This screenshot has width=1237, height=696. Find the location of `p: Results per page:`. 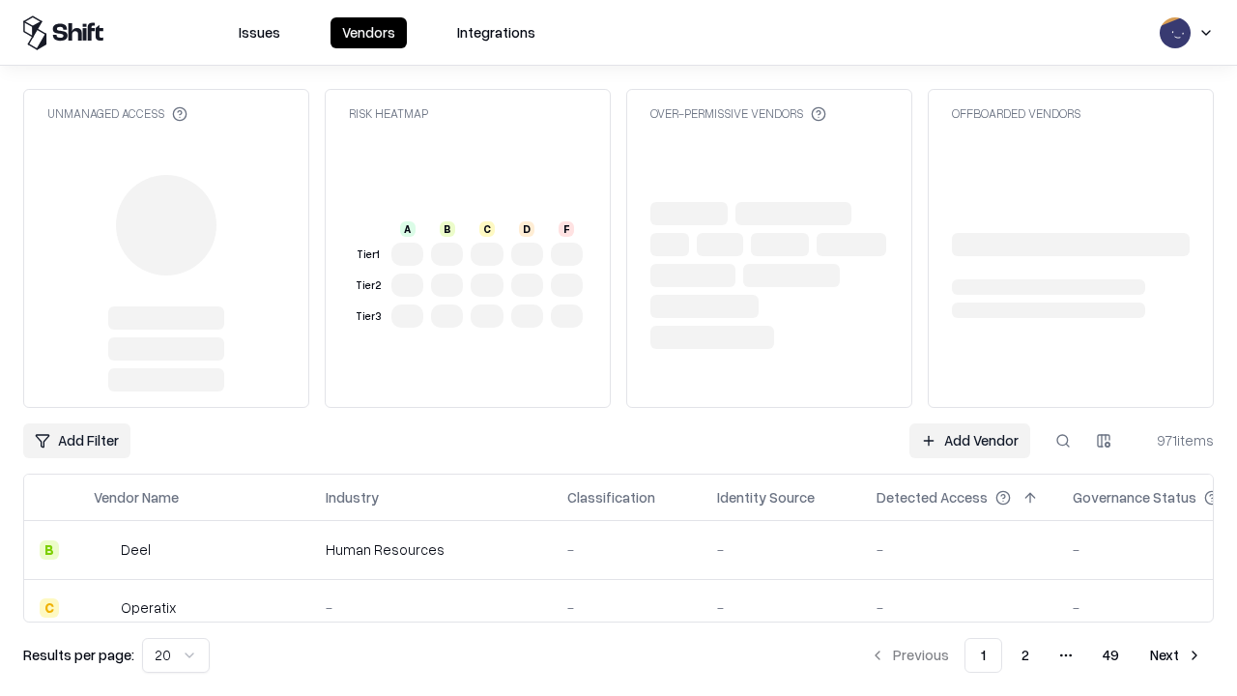

p: Results per page: is located at coordinates (78, 654).